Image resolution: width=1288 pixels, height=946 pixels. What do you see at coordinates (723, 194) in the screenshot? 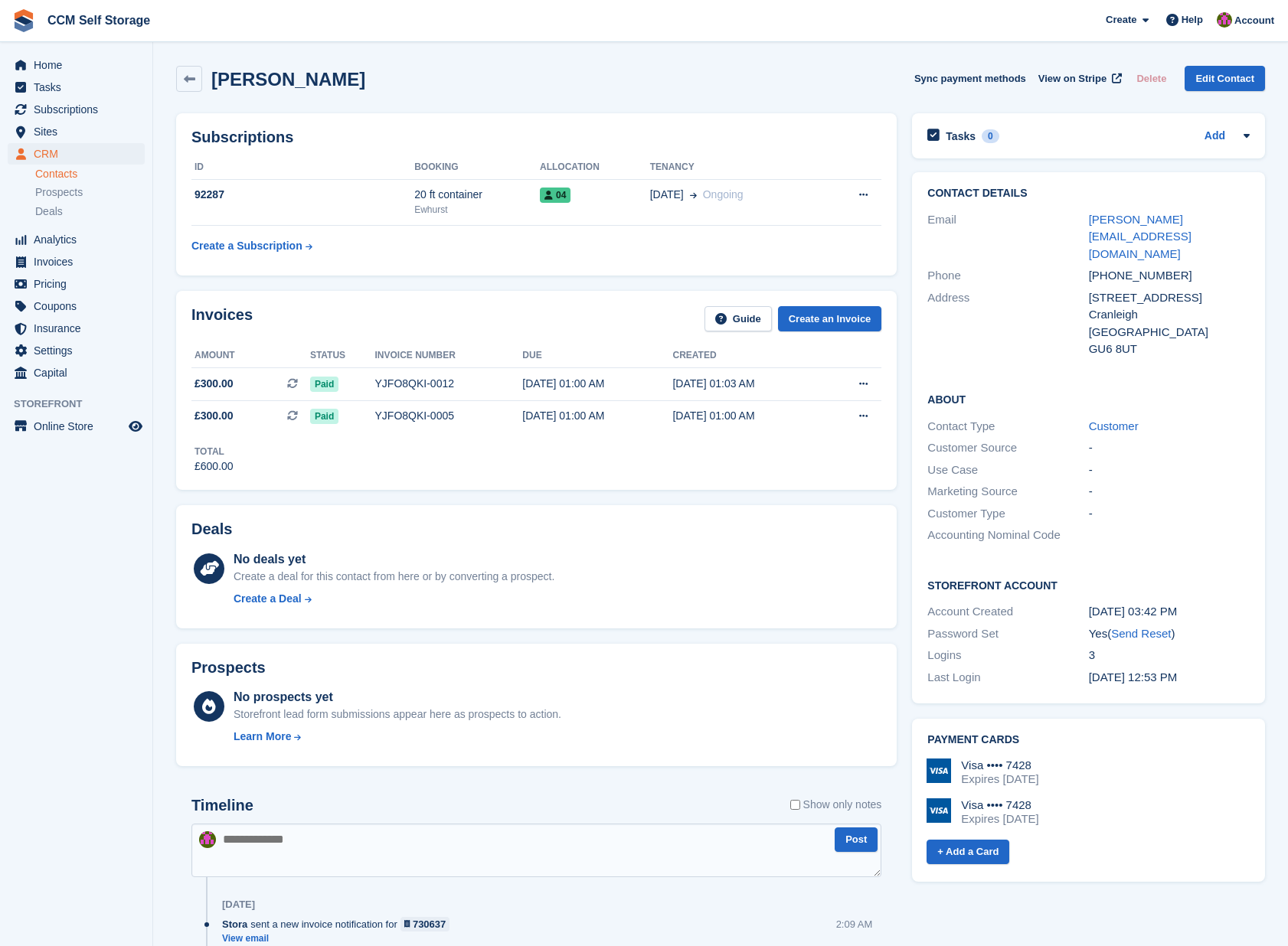
I see `span: Ongoing` at bounding box center [723, 194].